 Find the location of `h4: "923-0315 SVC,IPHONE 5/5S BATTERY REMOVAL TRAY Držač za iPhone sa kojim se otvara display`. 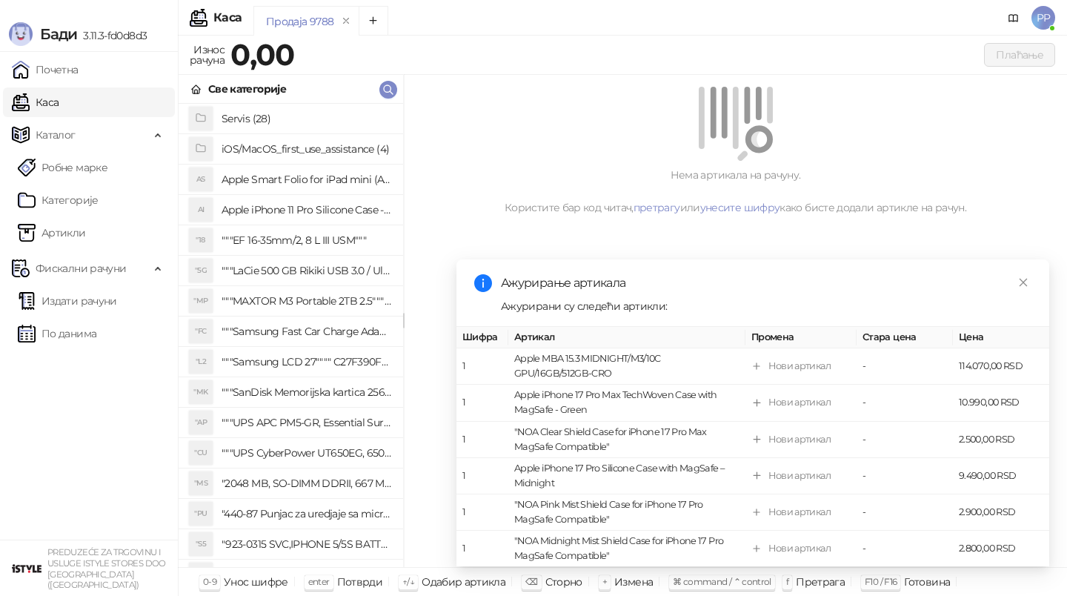

h4: "923-0315 SVC,IPHONE 5/5S BATTERY REMOVAL TRAY Držač za iPhone sa kojim se otvara display is located at coordinates (306, 544).